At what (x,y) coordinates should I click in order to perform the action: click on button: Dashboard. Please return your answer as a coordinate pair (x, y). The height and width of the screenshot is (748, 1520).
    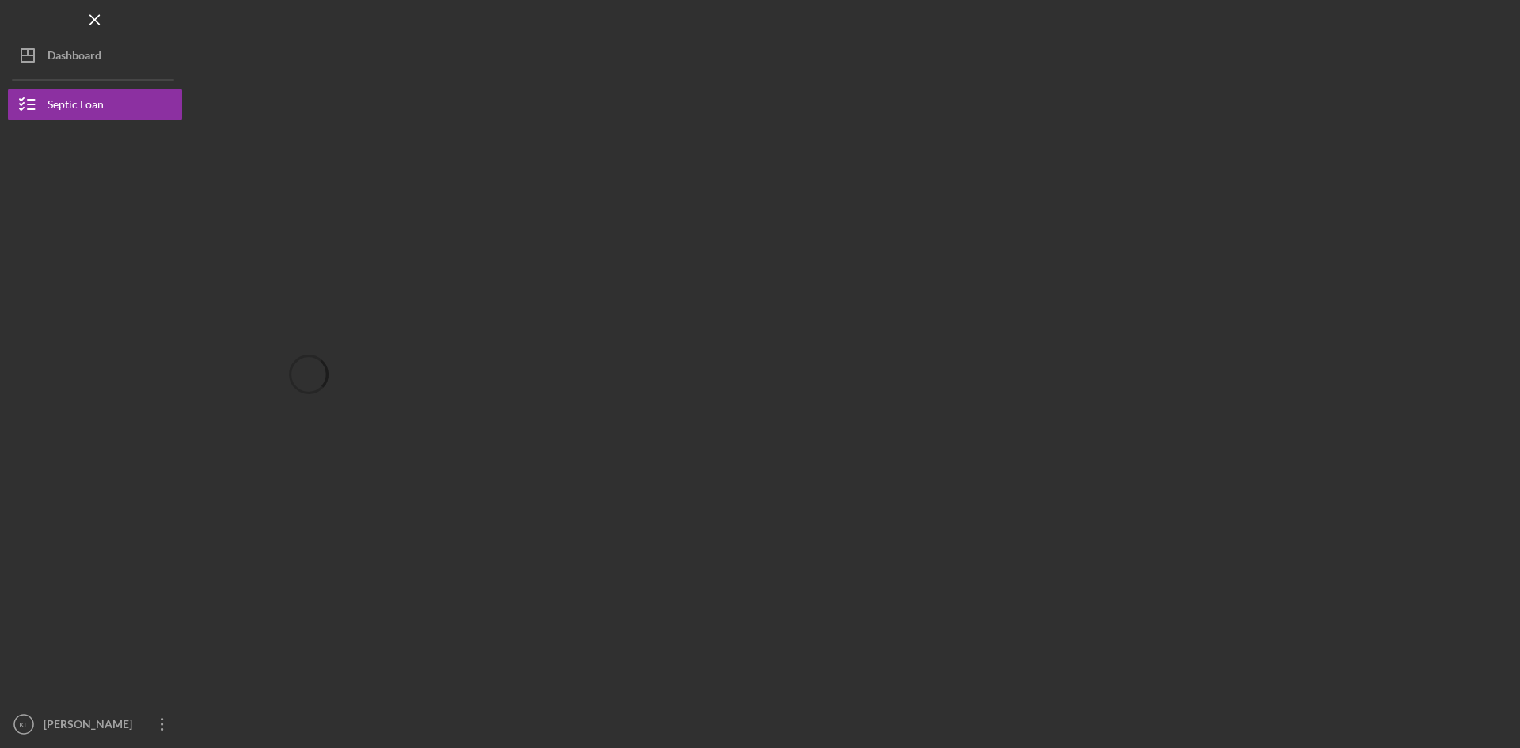
    Looking at the image, I should click on (95, 55).